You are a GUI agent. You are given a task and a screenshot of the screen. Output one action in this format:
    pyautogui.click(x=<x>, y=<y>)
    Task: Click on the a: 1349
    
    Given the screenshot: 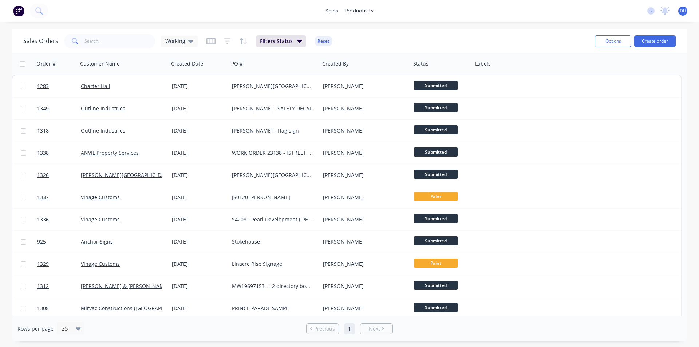 What is the action you would take?
    pyautogui.click(x=59, y=109)
    